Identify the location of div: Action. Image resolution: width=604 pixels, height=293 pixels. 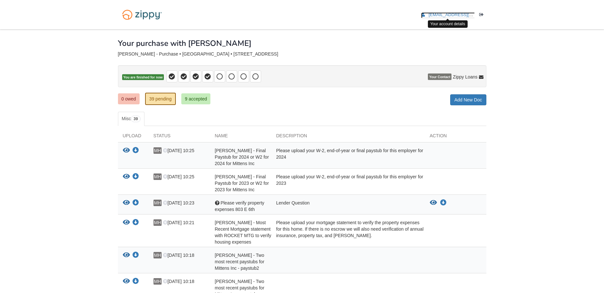
(455, 137).